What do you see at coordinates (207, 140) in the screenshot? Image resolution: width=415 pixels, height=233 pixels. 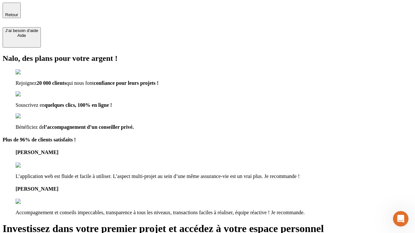 I see `h4: Plus de 96% de clients satisfaits !` at bounding box center [207, 140].